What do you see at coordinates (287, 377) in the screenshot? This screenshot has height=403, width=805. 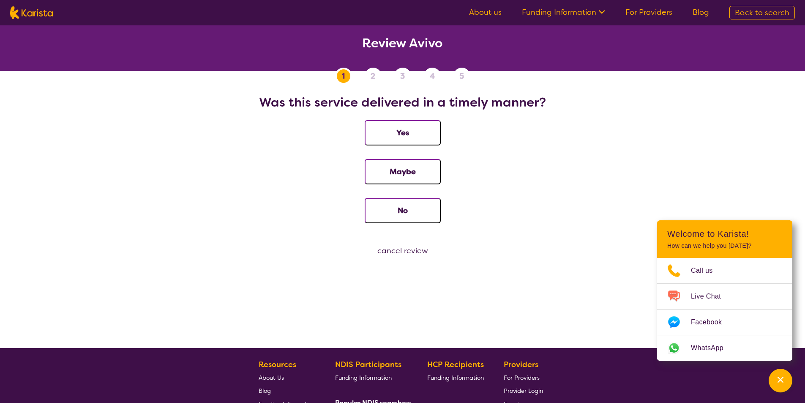 I see `a: About Us` at bounding box center [287, 377].